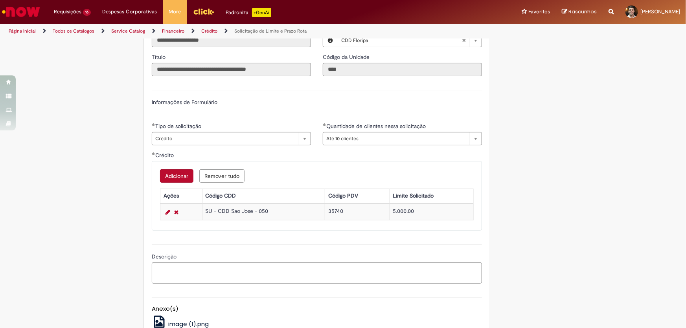  What do you see at coordinates (317, 273) in the screenshot?
I see `textarea: Descrição` at bounding box center [317, 273].